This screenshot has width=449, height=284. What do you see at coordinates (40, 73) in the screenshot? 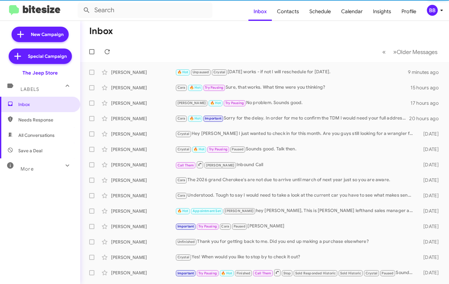
I see `div: The Jeep Store` at bounding box center [40, 73].